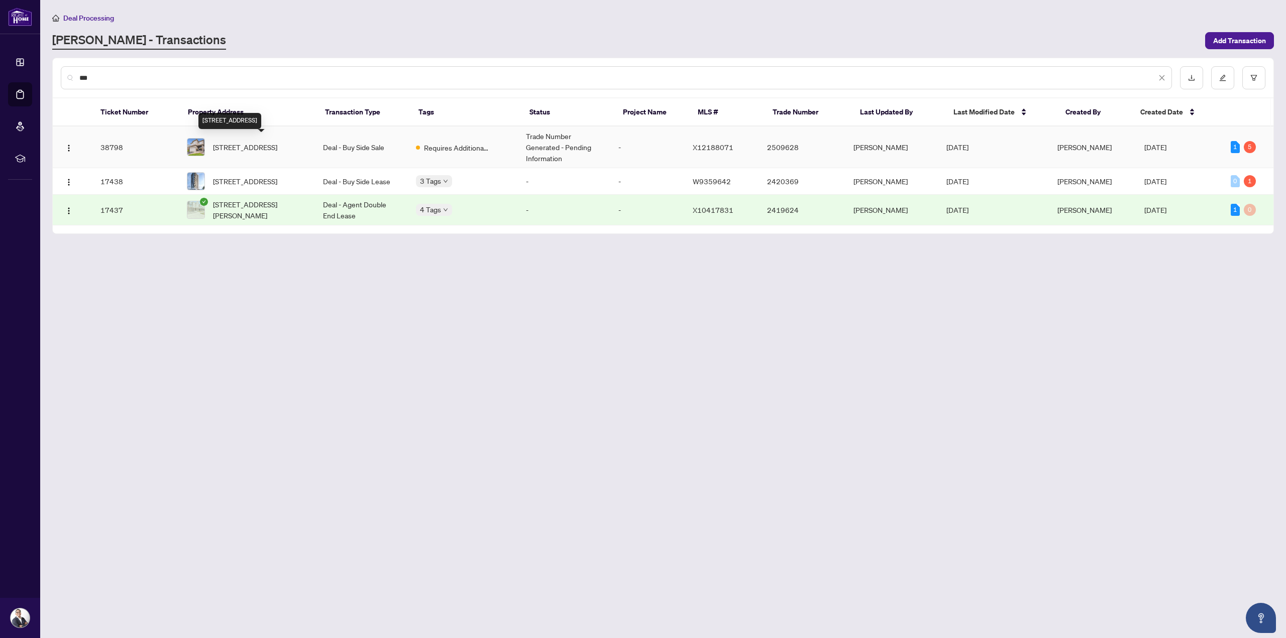 Image resolution: width=1286 pixels, height=638 pixels. Describe the element at coordinates (1162, 78) in the screenshot. I see `span: close` at that location.